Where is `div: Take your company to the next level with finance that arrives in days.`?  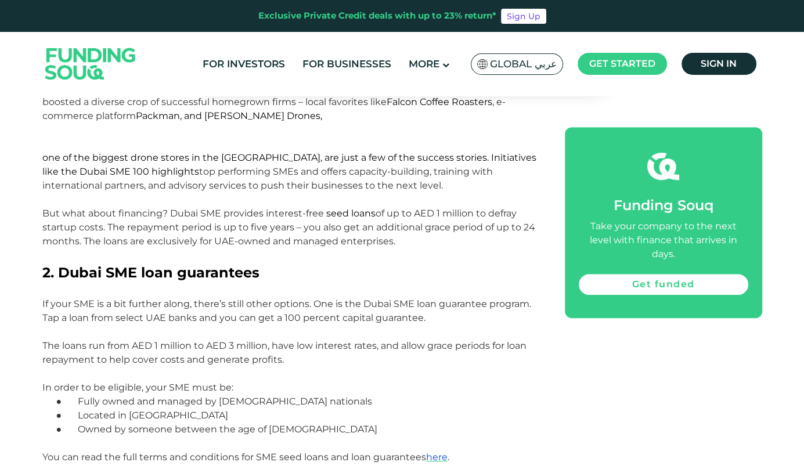
div: Take your company to the next level with finance that arrives in days. is located at coordinates (664, 241).